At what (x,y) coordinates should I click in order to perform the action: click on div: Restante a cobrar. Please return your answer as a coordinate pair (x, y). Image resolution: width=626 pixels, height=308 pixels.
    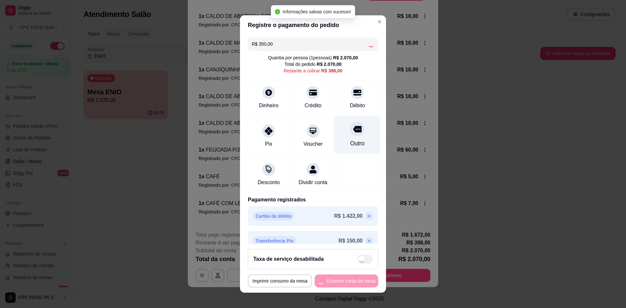
    Looking at the image, I should click on (313, 71).